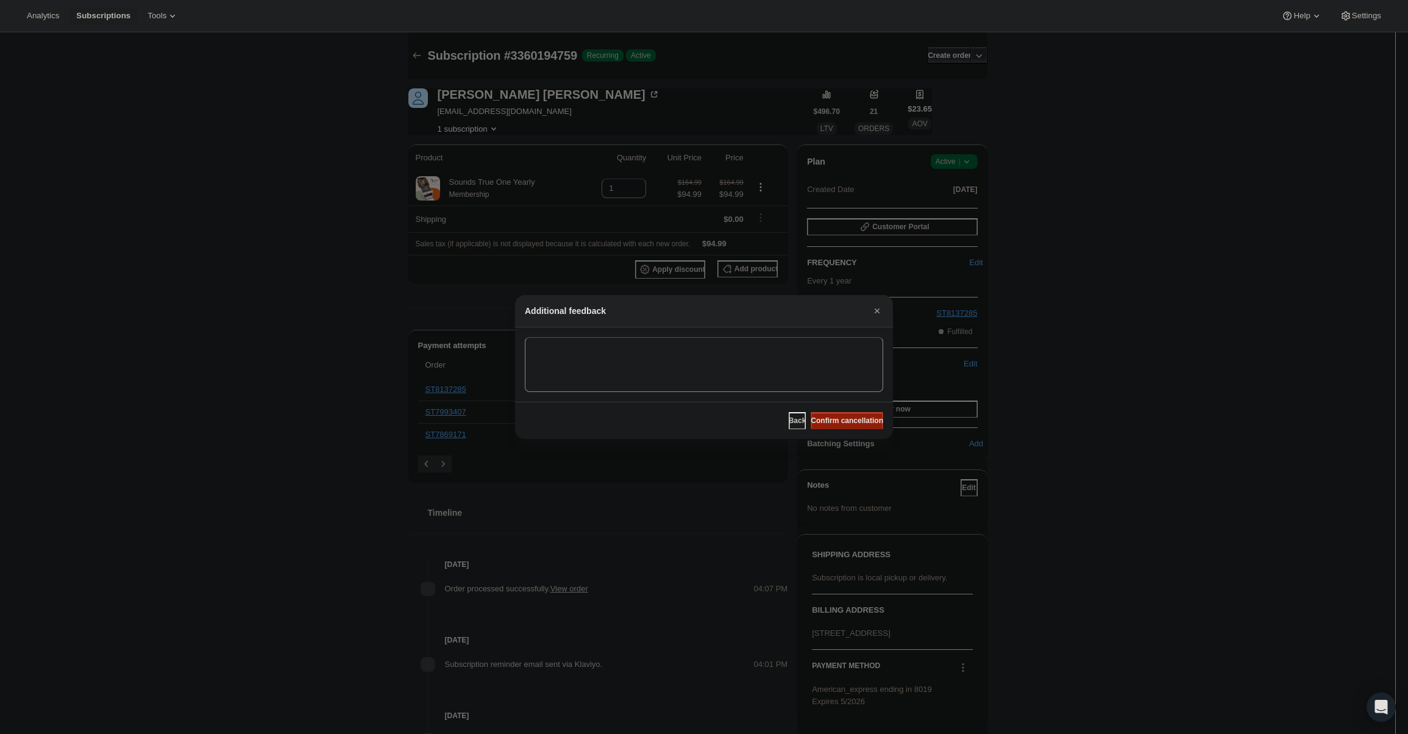  What do you see at coordinates (1301, 16) in the screenshot?
I see `span: Help` at bounding box center [1301, 16].